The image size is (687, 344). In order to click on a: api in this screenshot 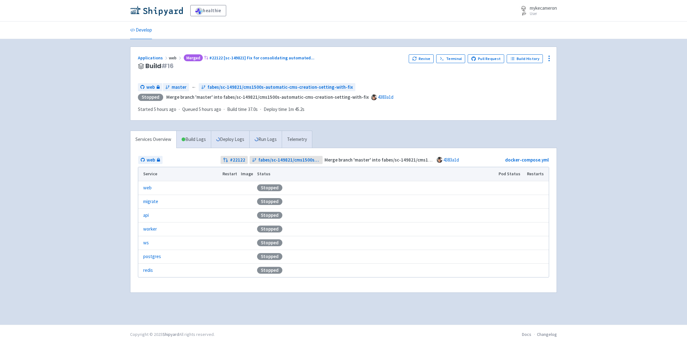, I will do `click(146, 215)`.